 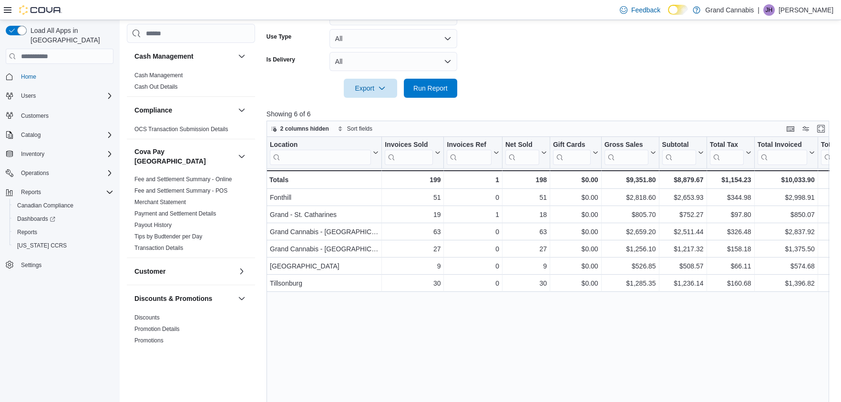 What do you see at coordinates (730, 215) in the screenshot?
I see `div: $97.80` at bounding box center [730, 215].